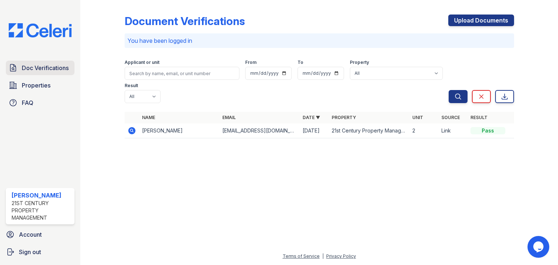 The image size is (558, 265). What do you see at coordinates (45, 68) in the screenshot?
I see `span: Doc Verifications` at bounding box center [45, 68].